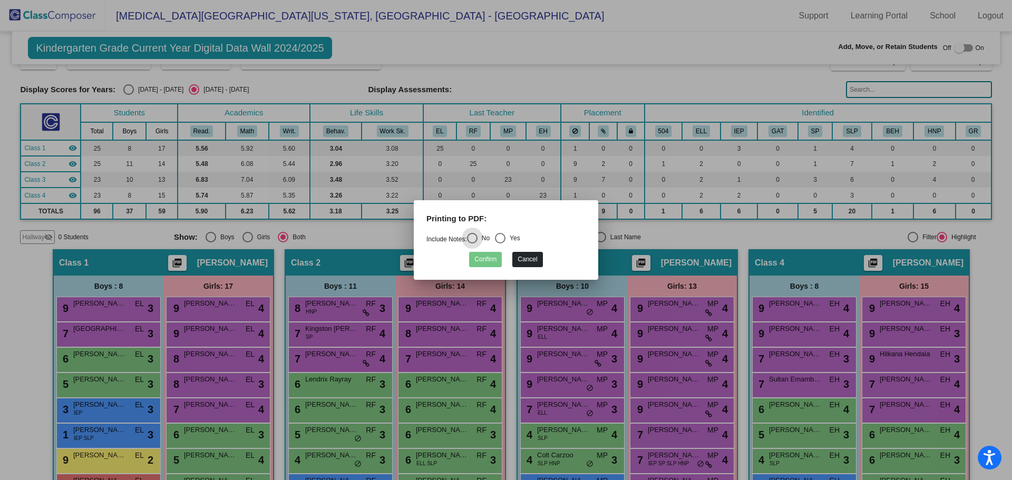  Describe the element at coordinates (457, 219) in the screenshot. I see `label: Printing to PDF:` at that location.